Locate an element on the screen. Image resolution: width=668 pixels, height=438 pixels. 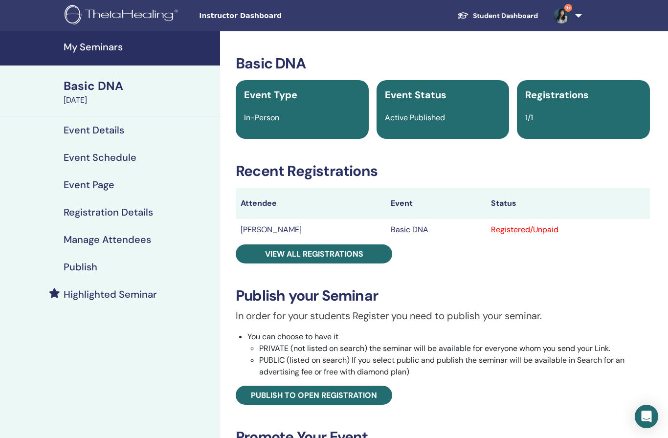
span: Publish to open registration is located at coordinates (314, 395).